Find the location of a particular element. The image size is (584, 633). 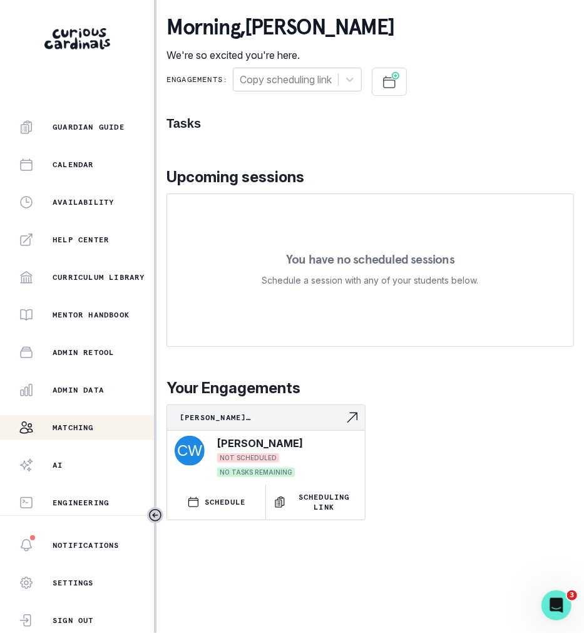

p: Admin Data is located at coordinates (78, 390).